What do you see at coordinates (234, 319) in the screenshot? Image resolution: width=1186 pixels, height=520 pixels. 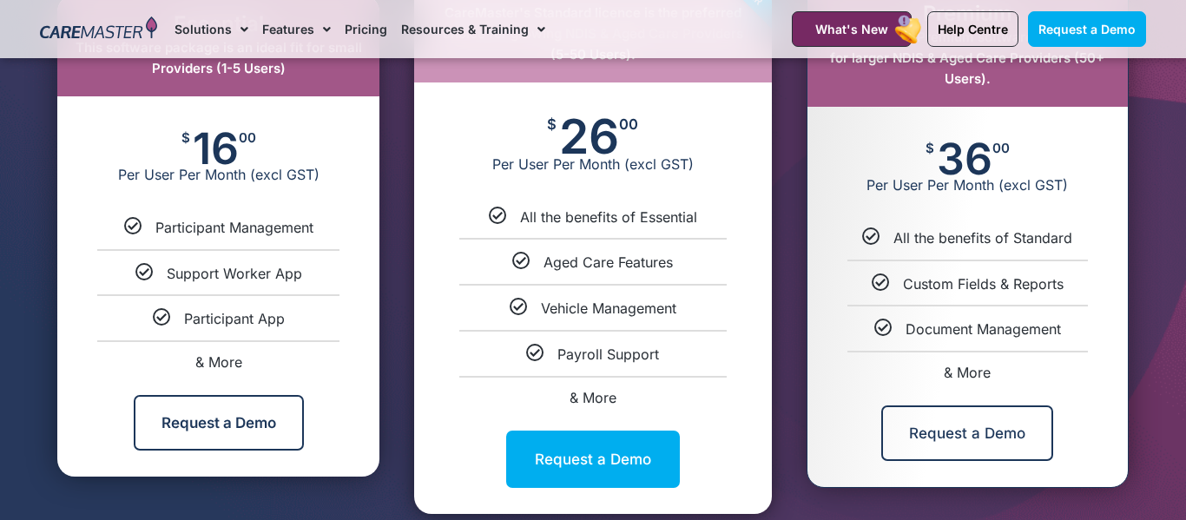 I see `span: Participant App` at bounding box center [234, 319].